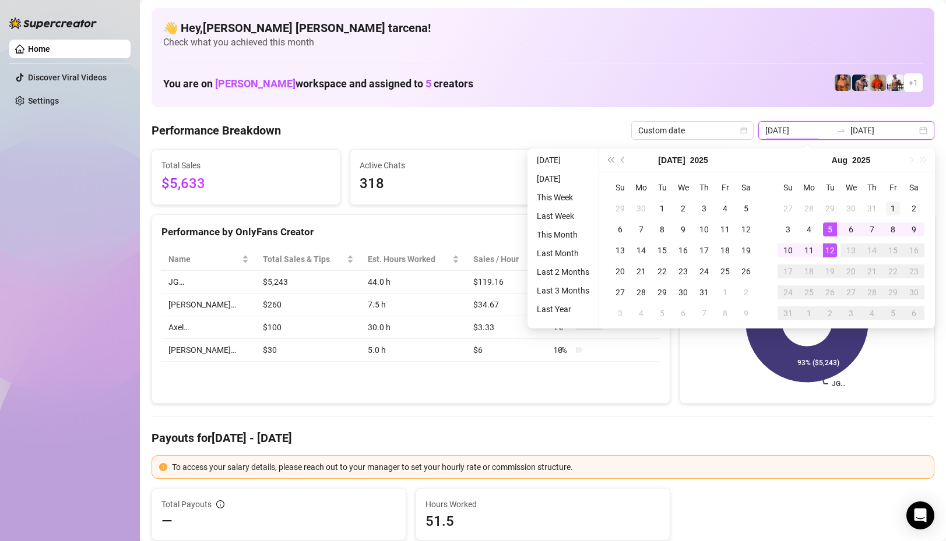 Image resolution: width=946 pixels, height=541 pixels. What do you see at coordinates (683, 209) in the screenshot?
I see `div: 2` at bounding box center [683, 209].